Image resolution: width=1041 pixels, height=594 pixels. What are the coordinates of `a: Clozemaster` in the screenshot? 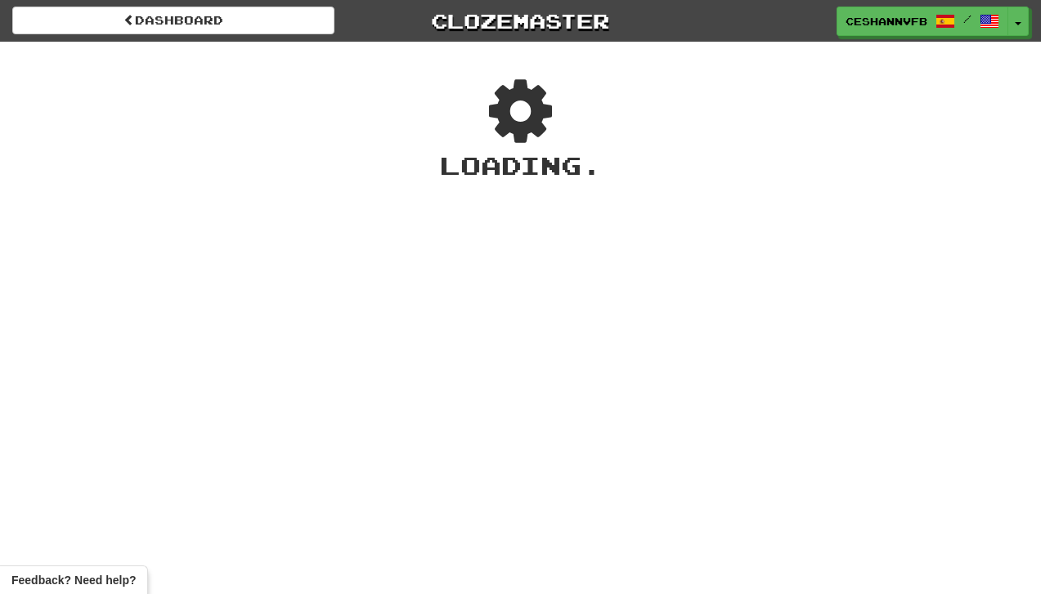 It's located at (520, 20).